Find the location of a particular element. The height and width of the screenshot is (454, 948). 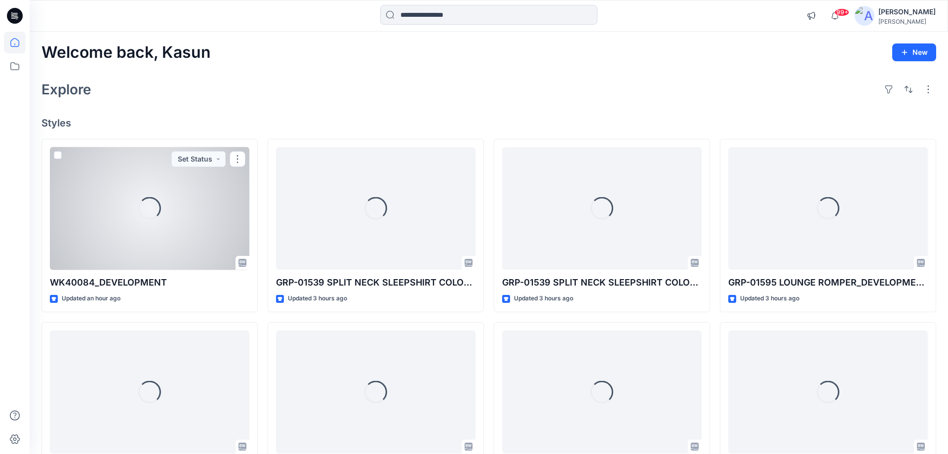

button: New is located at coordinates (914, 52).